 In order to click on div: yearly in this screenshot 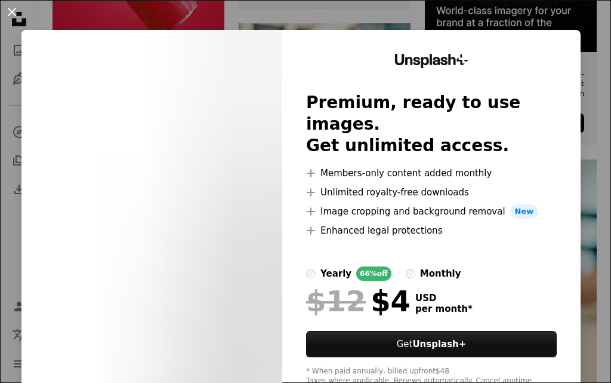, I will do `click(336, 273)`.